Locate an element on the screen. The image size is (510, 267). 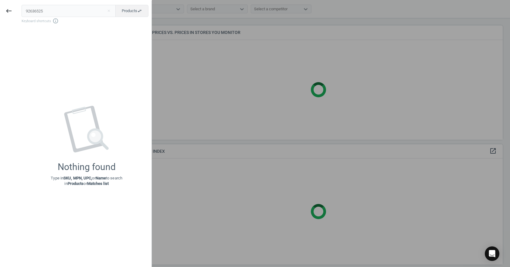
strong: Matches list is located at coordinates (98, 184).